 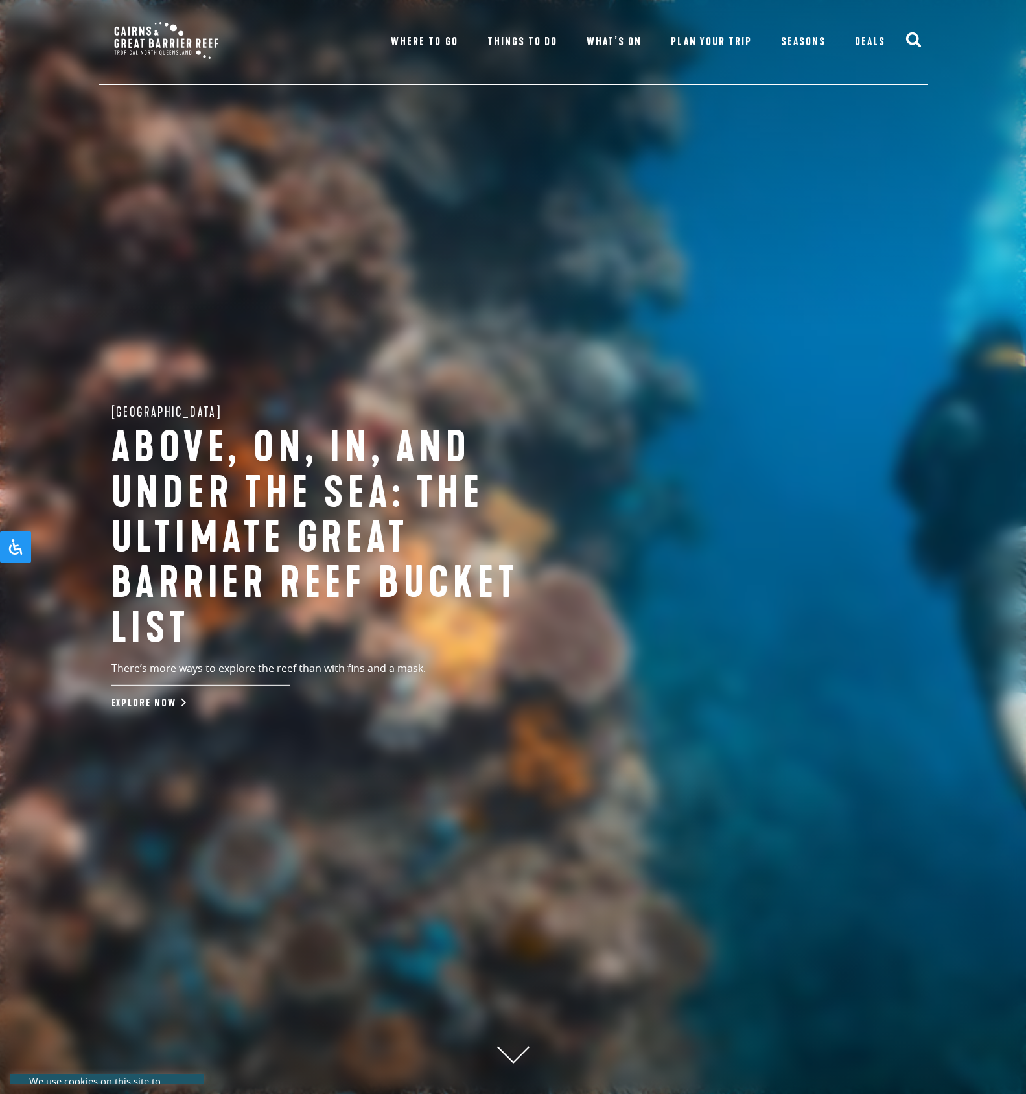 What do you see at coordinates (147, 703) in the screenshot?
I see `a: Explore Now` at bounding box center [147, 703].